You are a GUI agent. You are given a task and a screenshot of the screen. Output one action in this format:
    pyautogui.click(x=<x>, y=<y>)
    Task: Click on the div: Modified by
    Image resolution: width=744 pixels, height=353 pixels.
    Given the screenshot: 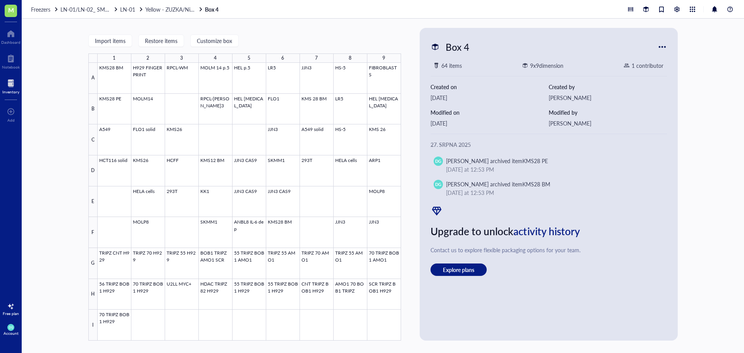 What is the action you would take?
    pyautogui.click(x=607, y=112)
    